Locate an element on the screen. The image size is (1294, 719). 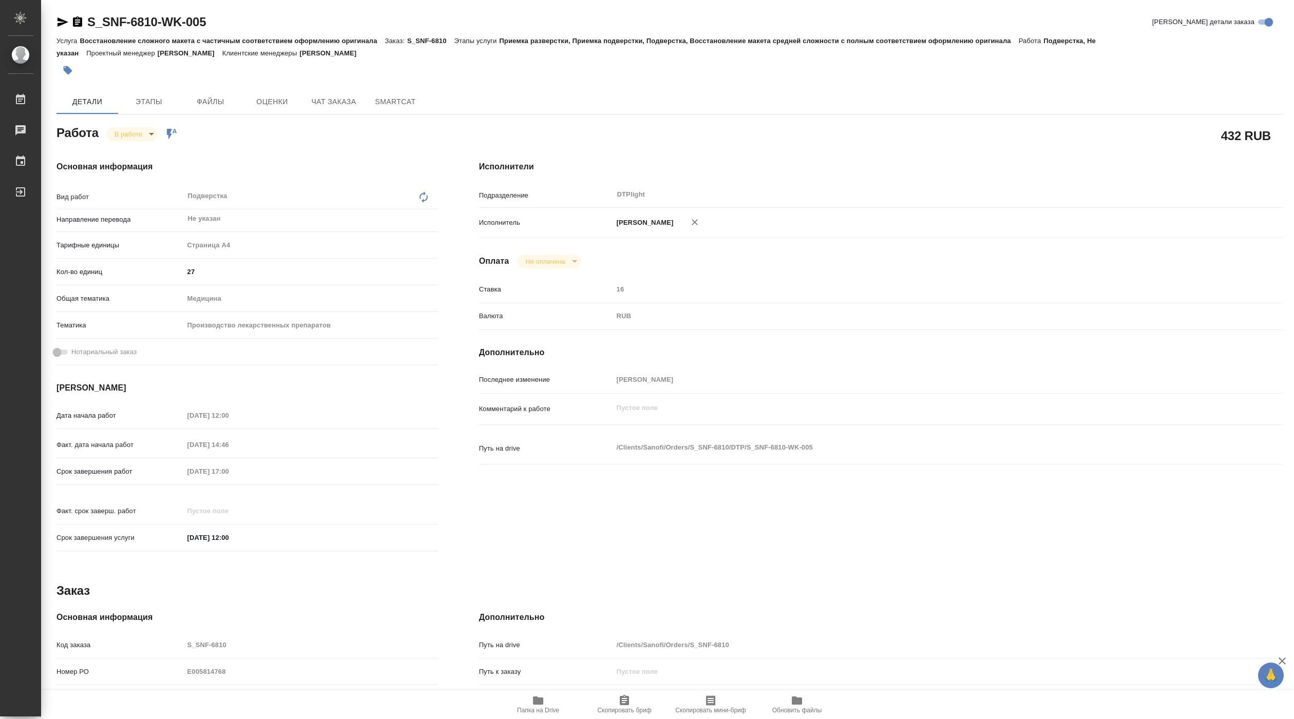
div: Производство лекарственных препаратов is located at coordinates (311, 325).